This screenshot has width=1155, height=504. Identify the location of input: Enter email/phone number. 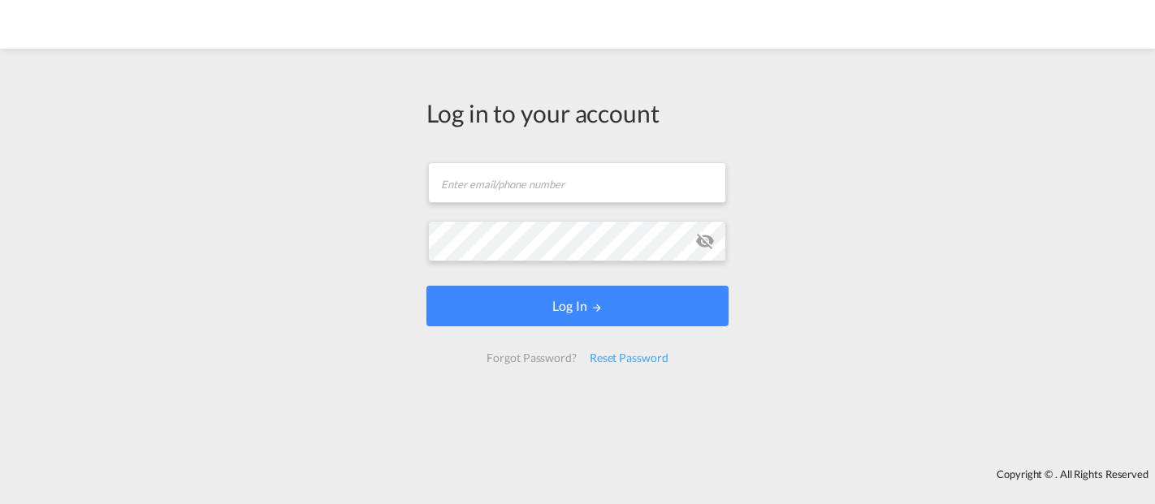
(577, 183).